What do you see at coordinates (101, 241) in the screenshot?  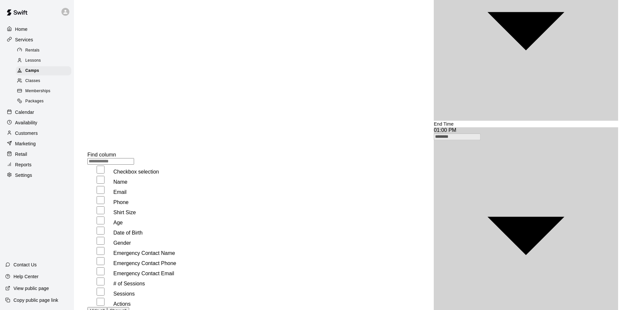 I see `input: Gender` at bounding box center [101, 241].